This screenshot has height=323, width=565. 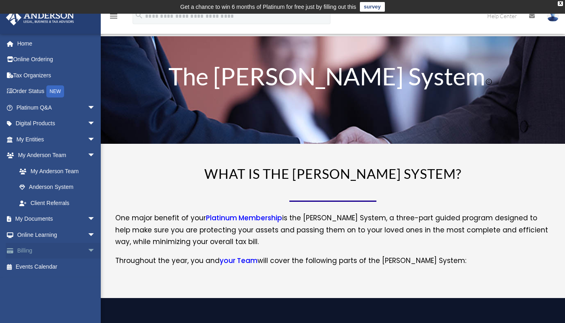 I want to click on div: Get a chance to win 6 months of Platinum for free just by filling out this, so click(x=268, y=7).